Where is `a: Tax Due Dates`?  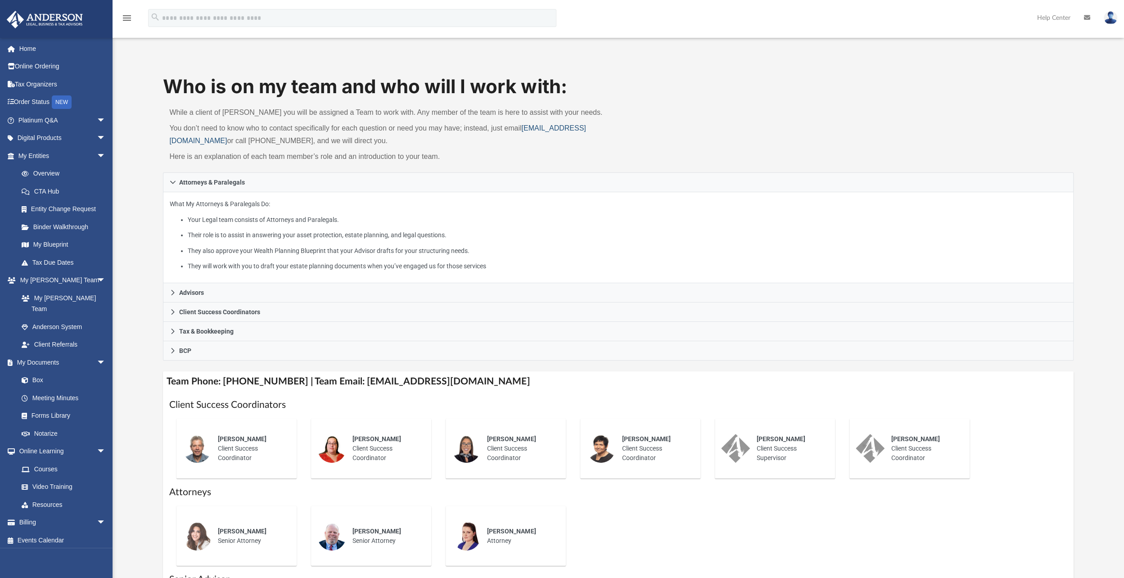
a: Tax Due Dates is located at coordinates (66, 262).